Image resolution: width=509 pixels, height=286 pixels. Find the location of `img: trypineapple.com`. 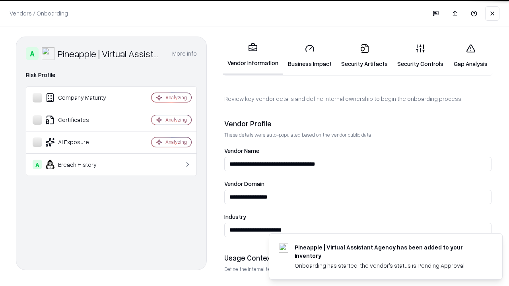

img: trypineapple.com is located at coordinates (283, 248).